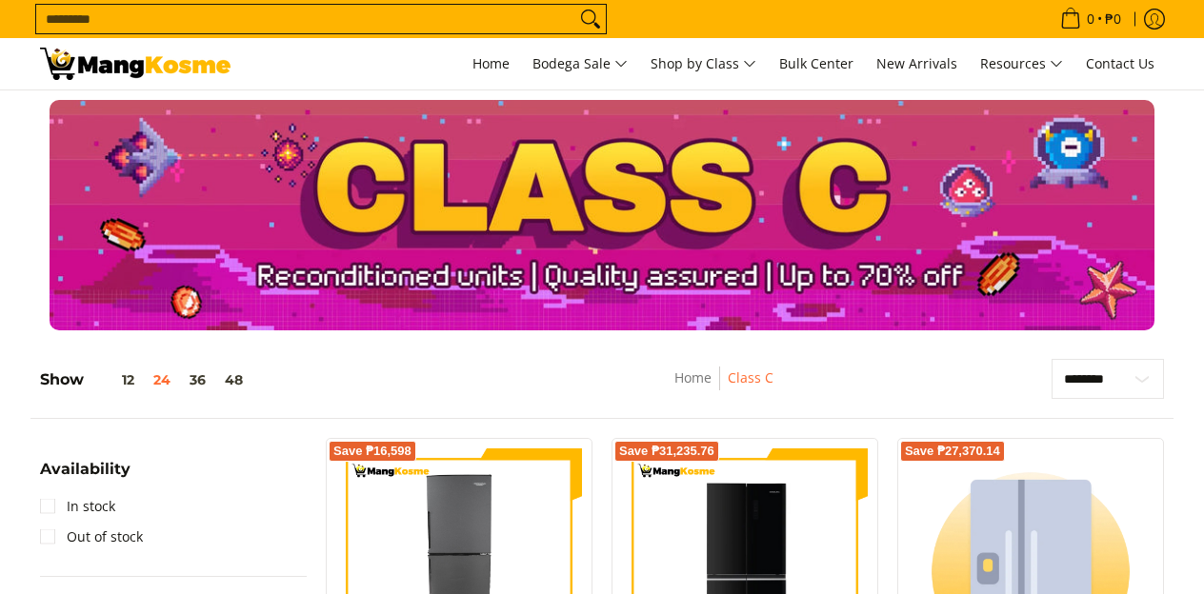 This screenshot has width=1204, height=594. Describe the element at coordinates (1120, 64) in the screenshot. I see `a: Contact Us` at that location.